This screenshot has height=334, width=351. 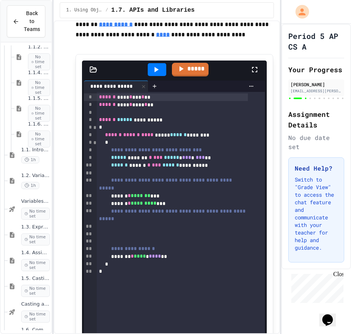 What do you see at coordinates (317, 120) in the screenshot?
I see `h2: Assignment Details` at bounding box center [317, 120].